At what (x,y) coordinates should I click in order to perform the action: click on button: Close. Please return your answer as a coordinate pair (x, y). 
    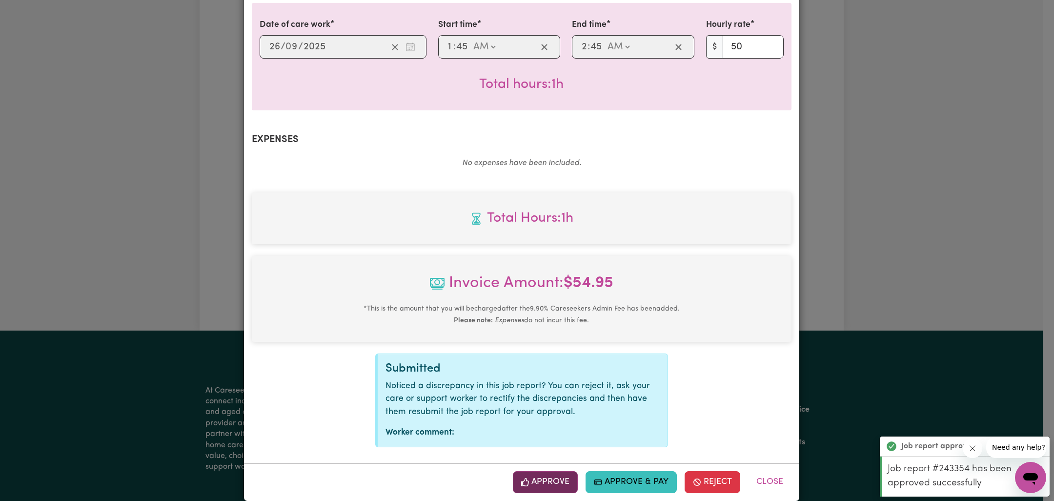
    Looking at the image, I should click on (770, 482).